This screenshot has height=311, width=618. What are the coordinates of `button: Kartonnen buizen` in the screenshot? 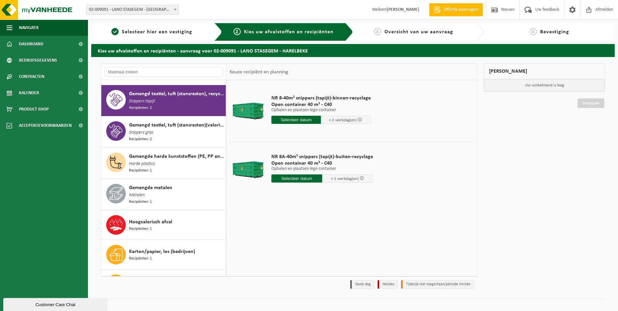 It's located at (164, 285).